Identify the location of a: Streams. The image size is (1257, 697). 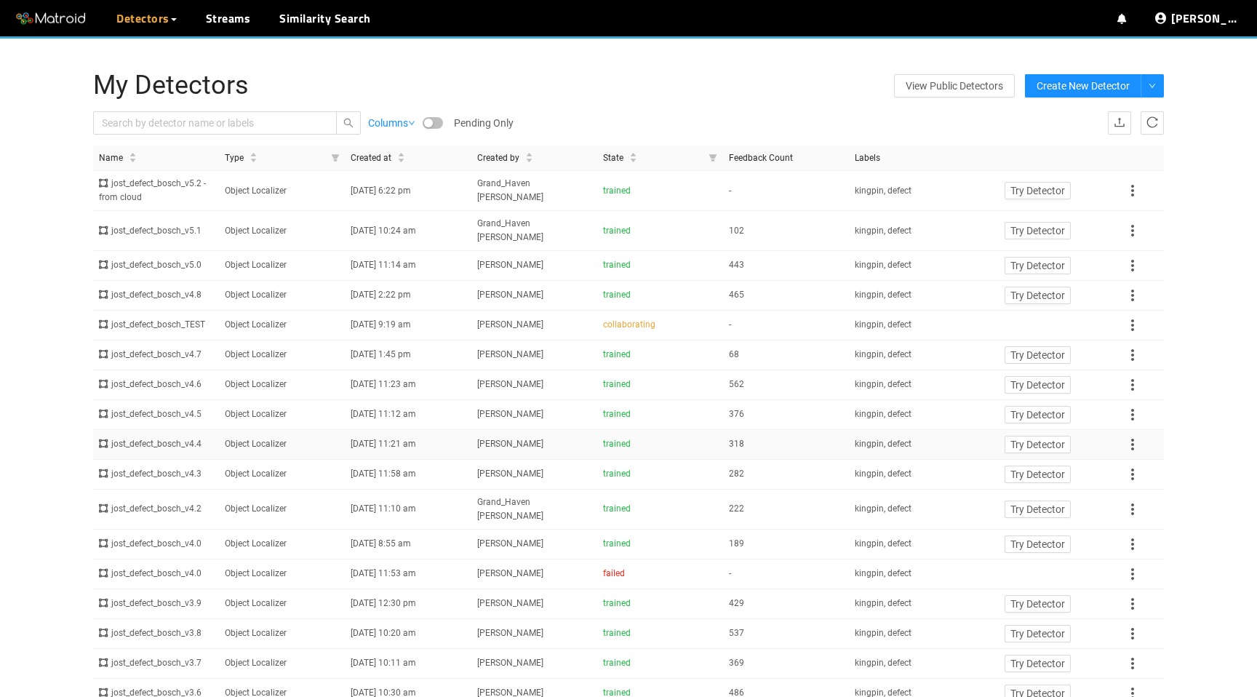
(228, 18).